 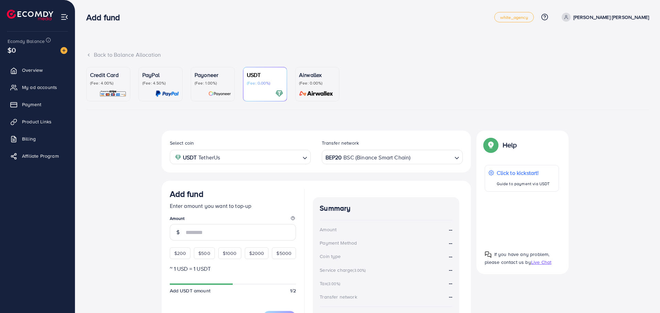 What do you see at coordinates (213, 83) in the screenshot?
I see `p: (Fee: 1.00%)` at bounding box center [213, 83].